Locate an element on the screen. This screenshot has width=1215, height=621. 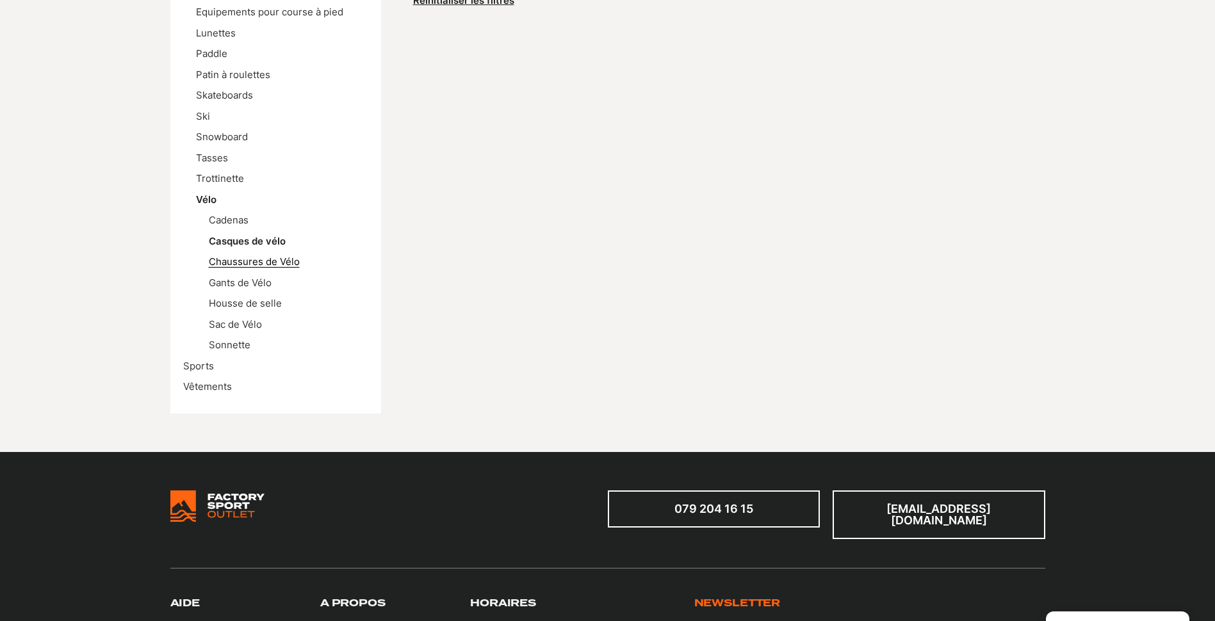
a: Tasses is located at coordinates (212, 158).